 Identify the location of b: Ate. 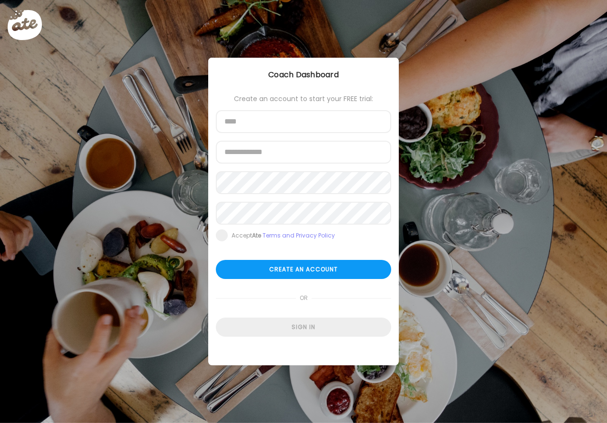
(256, 235).